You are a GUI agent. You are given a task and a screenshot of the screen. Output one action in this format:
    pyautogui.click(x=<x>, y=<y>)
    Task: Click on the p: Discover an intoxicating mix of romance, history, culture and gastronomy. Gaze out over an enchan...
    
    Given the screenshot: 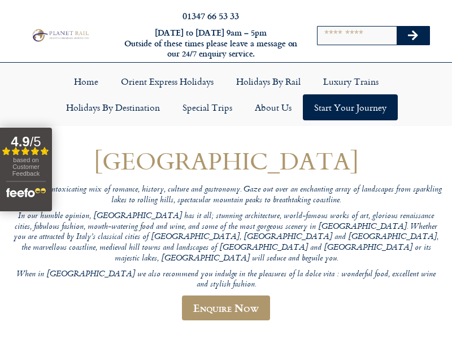 What is the action you would take?
    pyautogui.click(x=226, y=195)
    